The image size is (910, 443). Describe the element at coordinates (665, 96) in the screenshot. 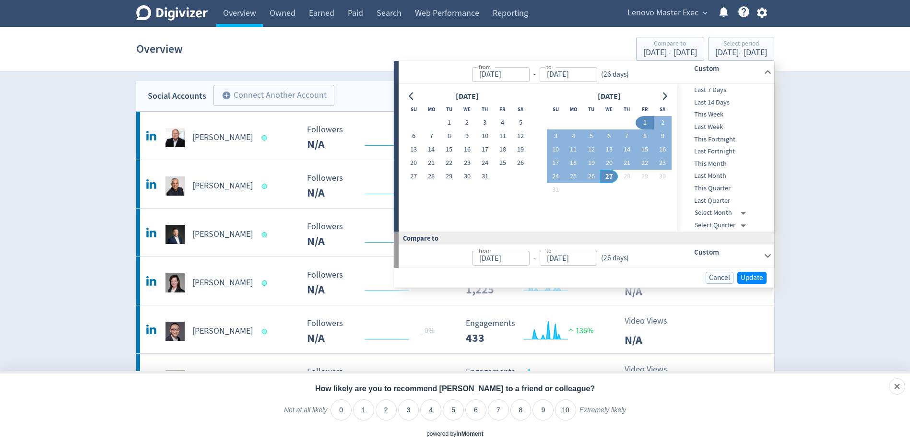

I see `button: Go to next month` at that location.